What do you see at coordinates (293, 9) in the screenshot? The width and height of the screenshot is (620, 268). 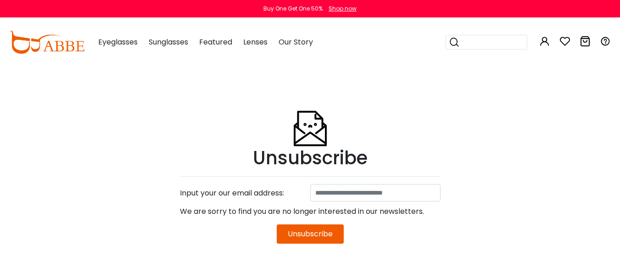 I see `div: Buy One Get One 50%` at bounding box center [293, 9].